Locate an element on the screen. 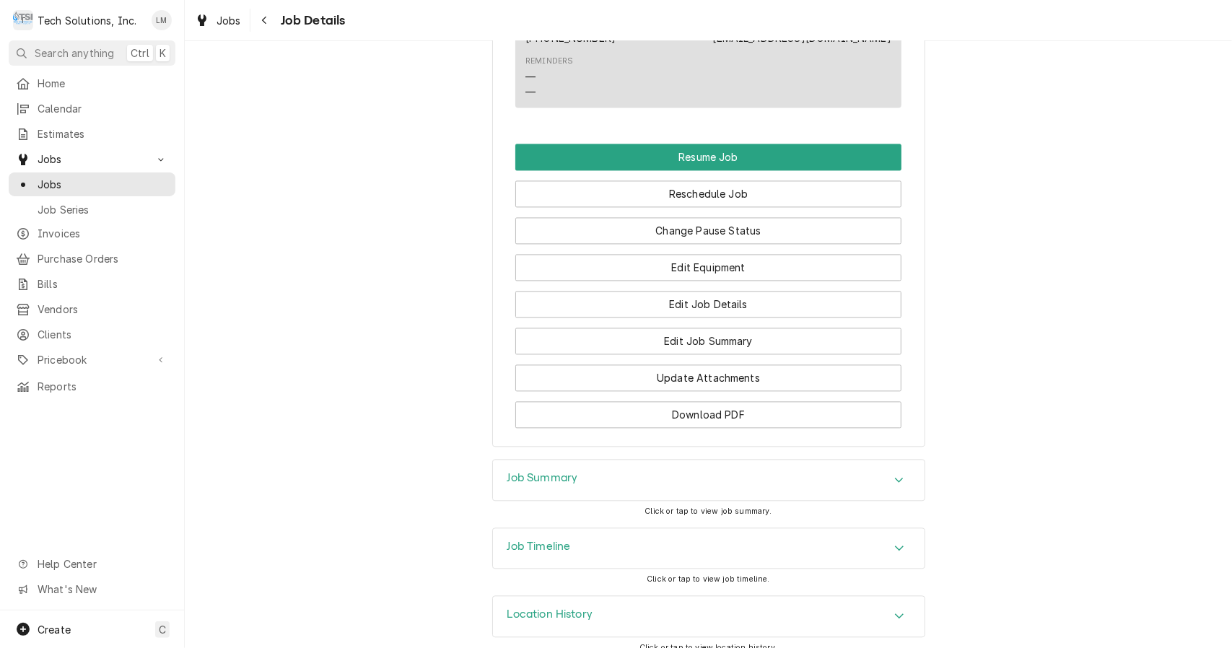  span: Help Center is located at coordinates (102, 564).